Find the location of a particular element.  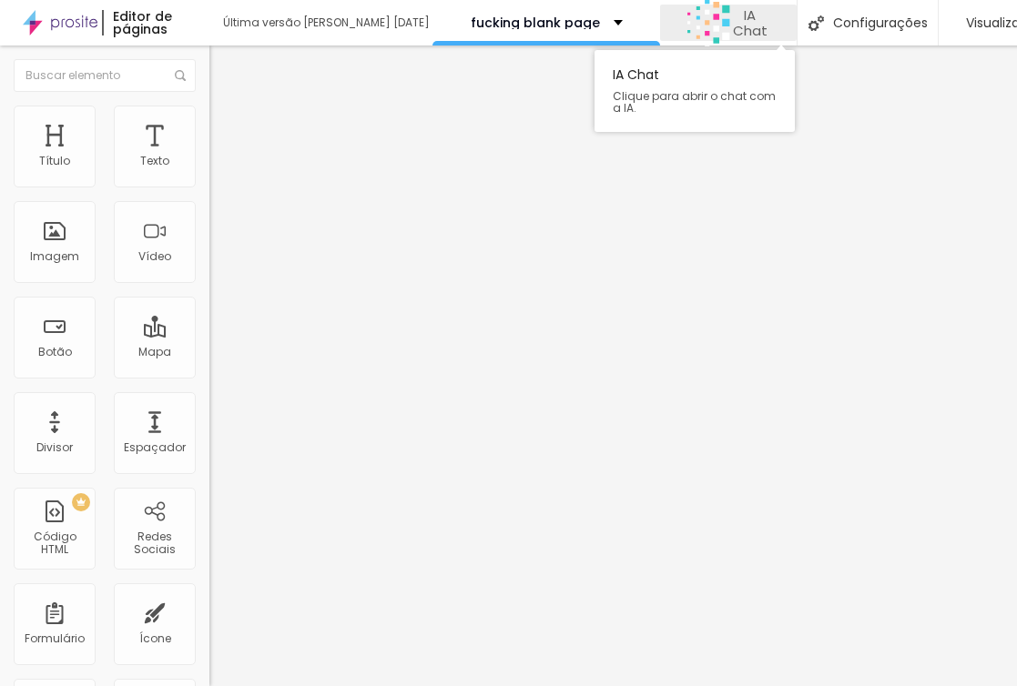

div: IA Chat is located at coordinates (694, 91).